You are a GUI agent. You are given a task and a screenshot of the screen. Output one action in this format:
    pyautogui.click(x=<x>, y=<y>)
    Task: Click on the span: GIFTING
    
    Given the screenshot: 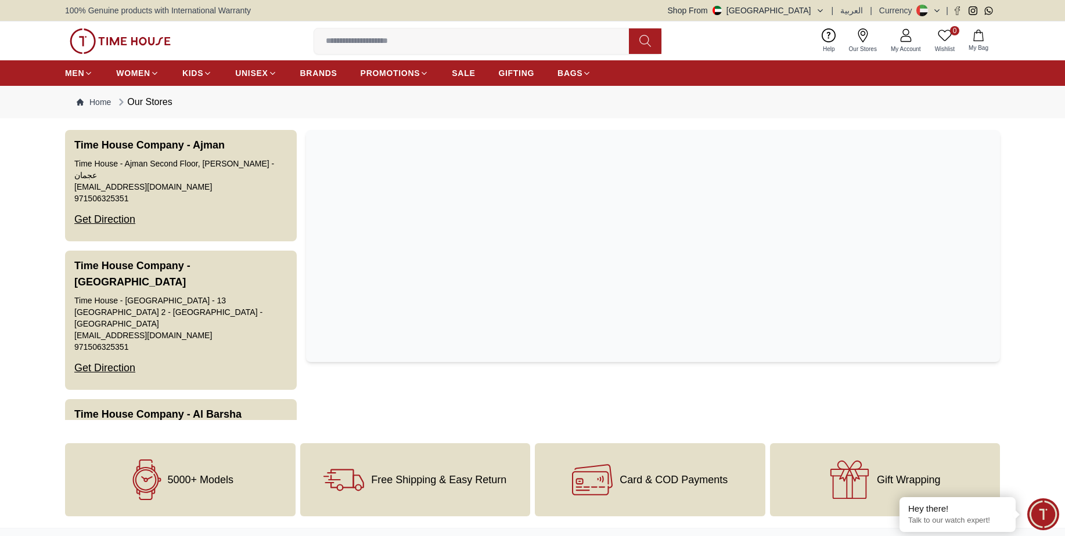 What is the action you would take?
    pyautogui.click(x=516, y=73)
    